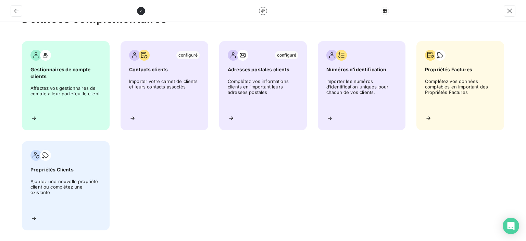 The width and height of the screenshot is (526, 241). I want to click on span: Propriétés Factures, so click(460, 70).